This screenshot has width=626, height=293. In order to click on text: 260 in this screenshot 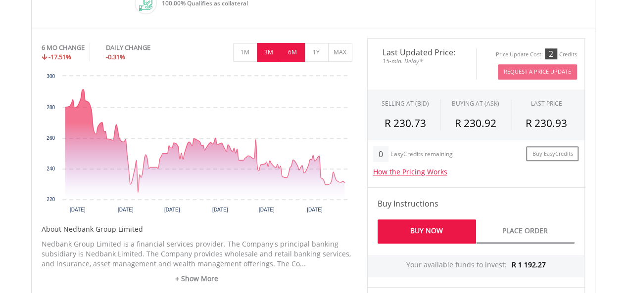, I will do `click(50, 138)`.